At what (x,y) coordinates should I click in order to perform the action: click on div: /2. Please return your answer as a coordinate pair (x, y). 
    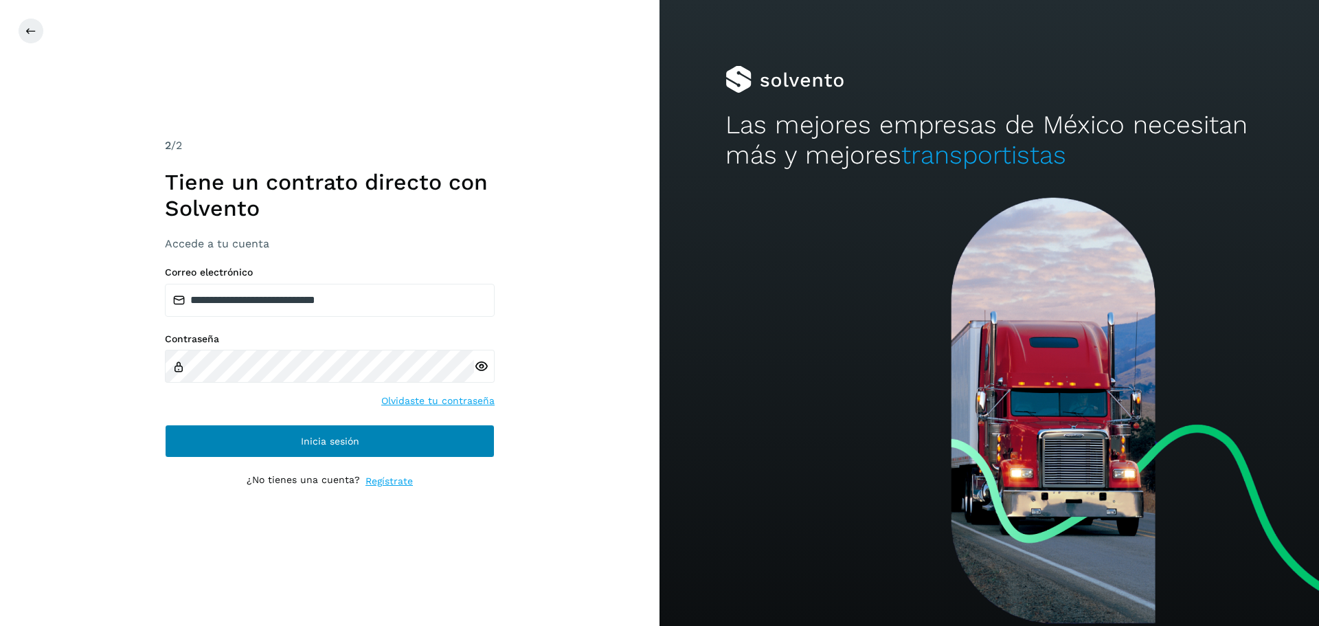
    Looking at the image, I should click on (330, 146).